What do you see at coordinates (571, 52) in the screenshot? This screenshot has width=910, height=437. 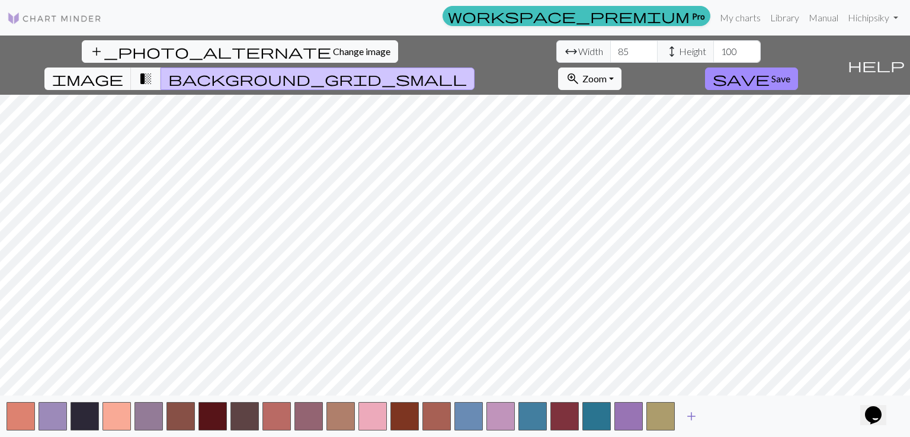 I see `span: arrow_range` at bounding box center [571, 52].